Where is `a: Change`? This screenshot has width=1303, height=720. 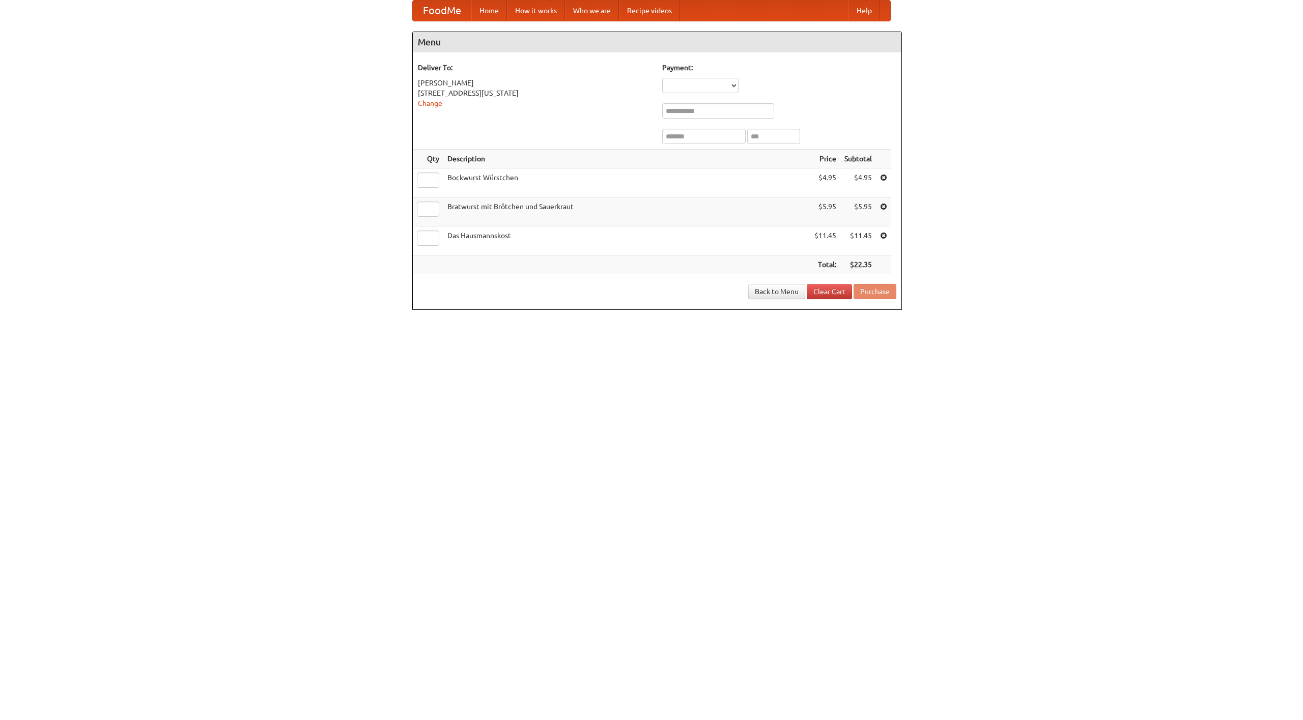 a: Change is located at coordinates (430, 103).